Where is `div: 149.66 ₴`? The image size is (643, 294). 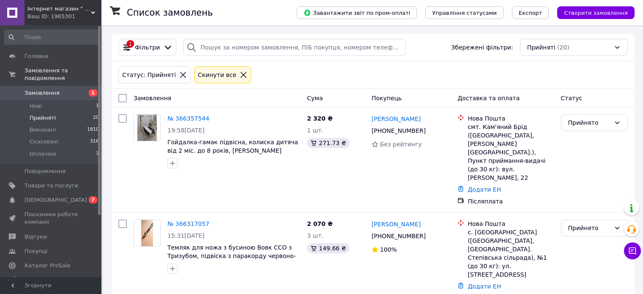 div: 149.66 ₴ is located at coordinates (328, 248).